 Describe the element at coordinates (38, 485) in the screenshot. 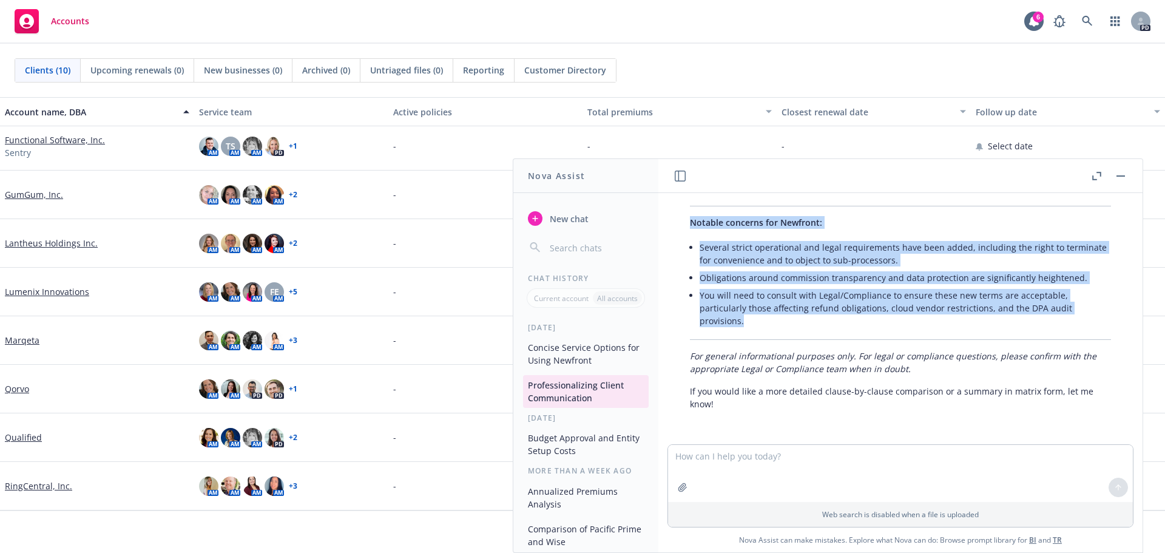

I see `a: RingCentral, Inc.` at that location.